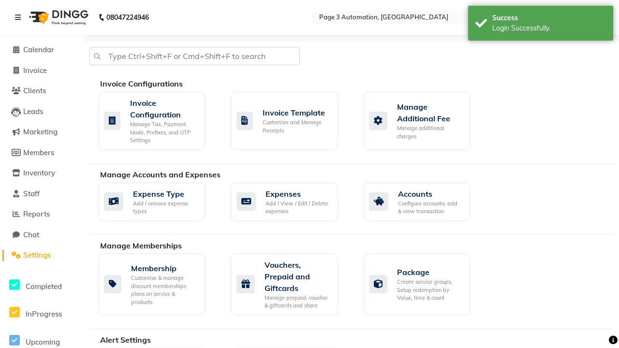  I want to click on div: Accounts, so click(430, 194).